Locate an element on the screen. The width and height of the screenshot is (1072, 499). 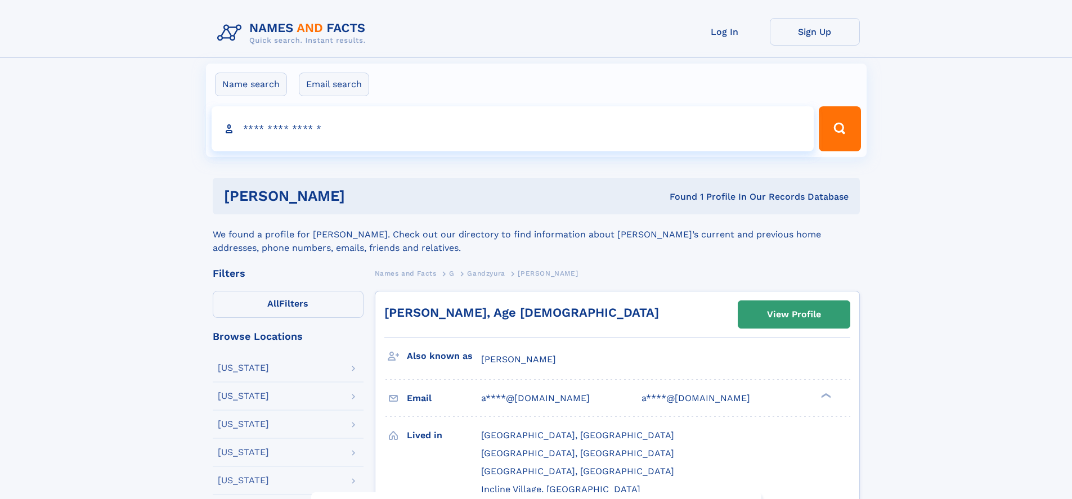
span: Gandzyura is located at coordinates (486, 273).